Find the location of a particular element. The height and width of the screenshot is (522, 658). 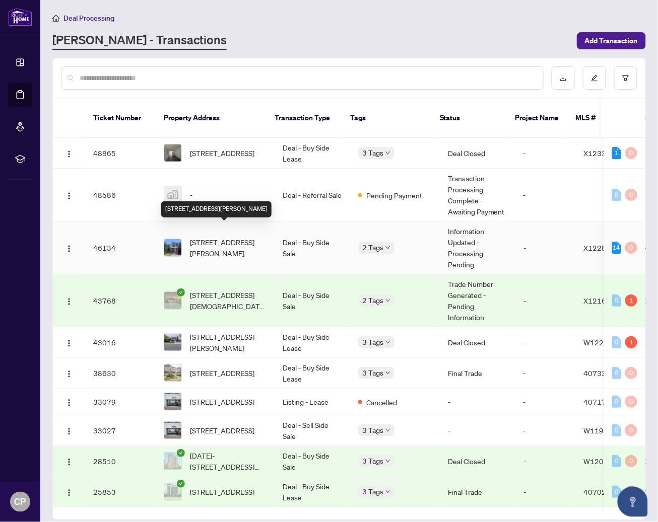

span: Add Transaction is located at coordinates (611, 41).